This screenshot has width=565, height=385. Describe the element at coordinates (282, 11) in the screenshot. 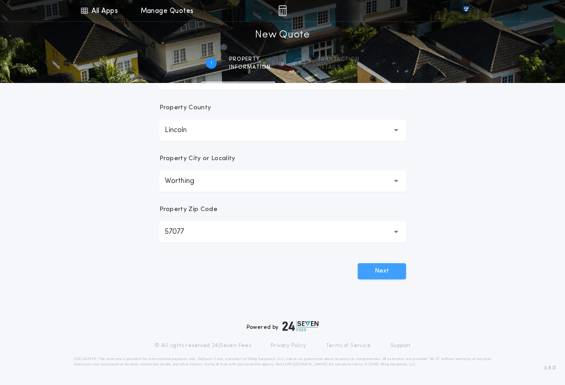

I see `img: img` at that location.